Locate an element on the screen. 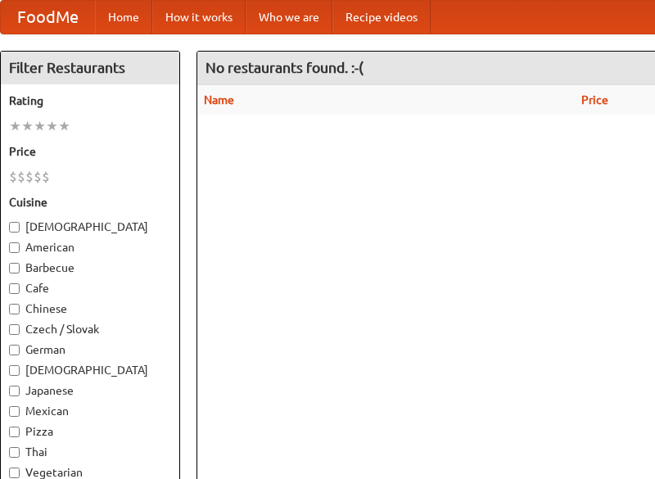 This screenshot has height=479, width=655. a: FoodMe is located at coordinates (48, 17).